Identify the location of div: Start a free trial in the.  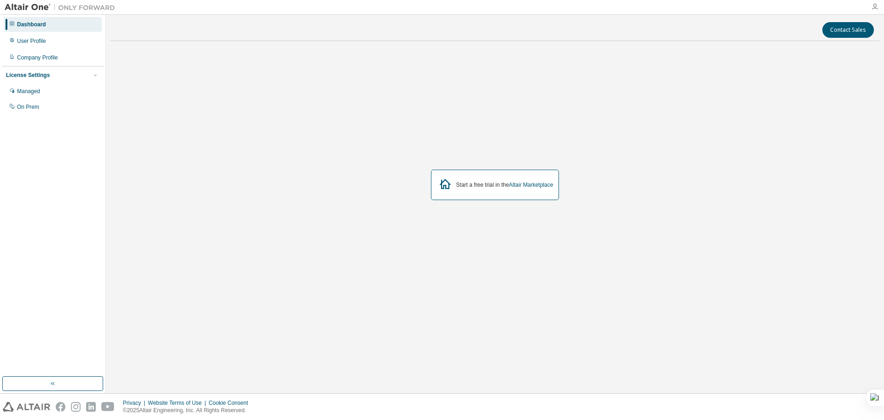
(505, 185).